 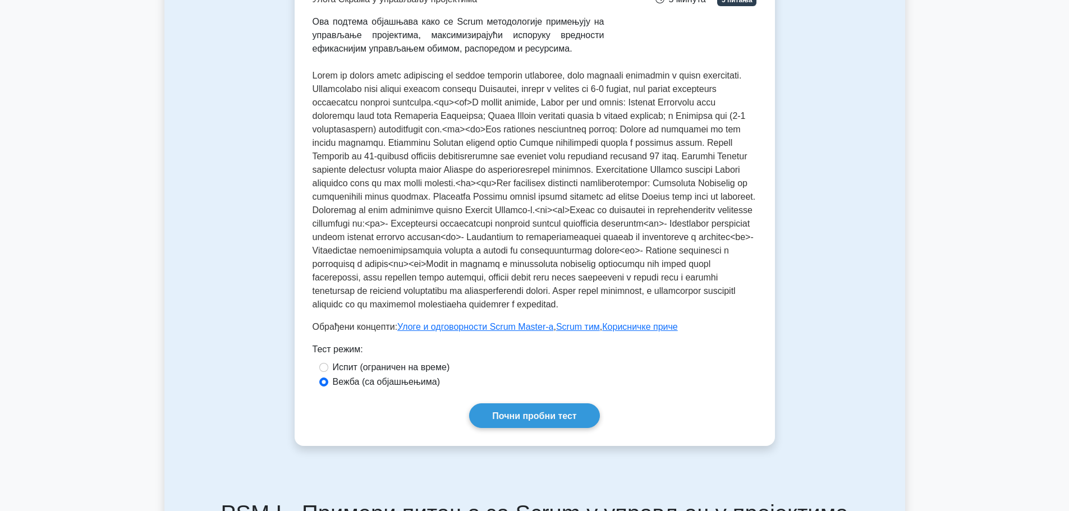 What do you see at coordinates (534, 416) in the screenshot?
I see `font: Почни пробни тест` at bounding box center [534, 416].